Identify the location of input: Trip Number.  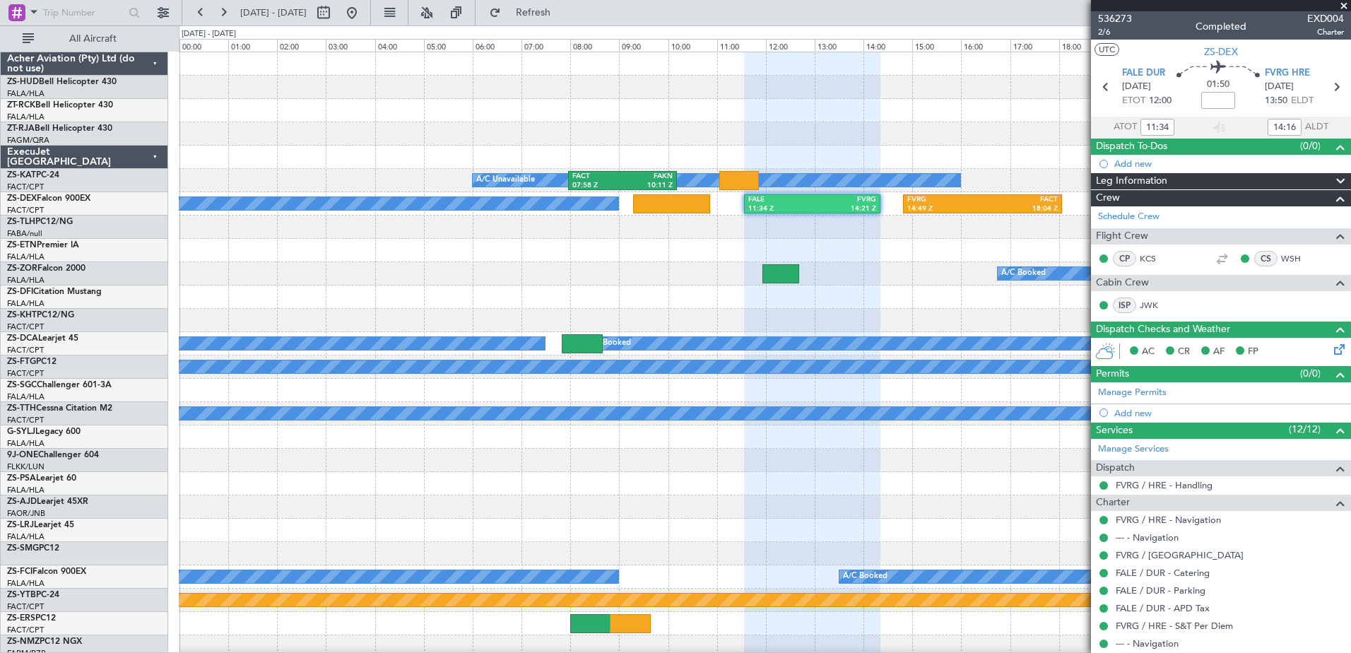
(83, 13).